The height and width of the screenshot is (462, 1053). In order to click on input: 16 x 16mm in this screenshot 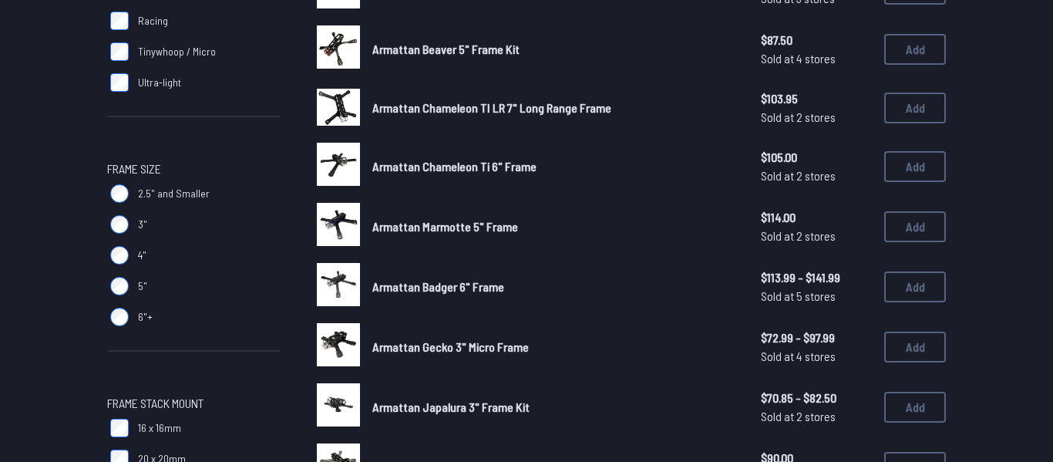, I will do `click(120, 428)`.